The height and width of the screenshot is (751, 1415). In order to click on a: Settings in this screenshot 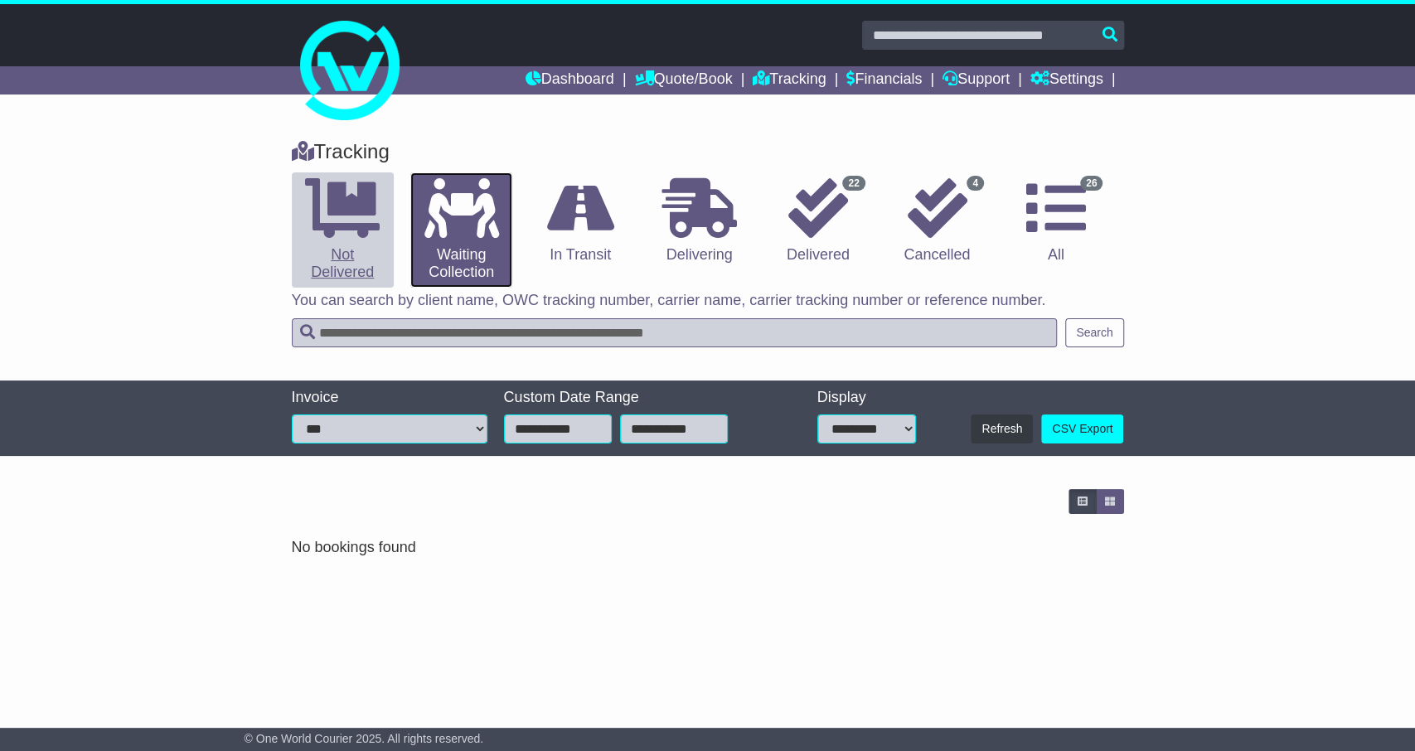, I will do `click(1067, 80)`.